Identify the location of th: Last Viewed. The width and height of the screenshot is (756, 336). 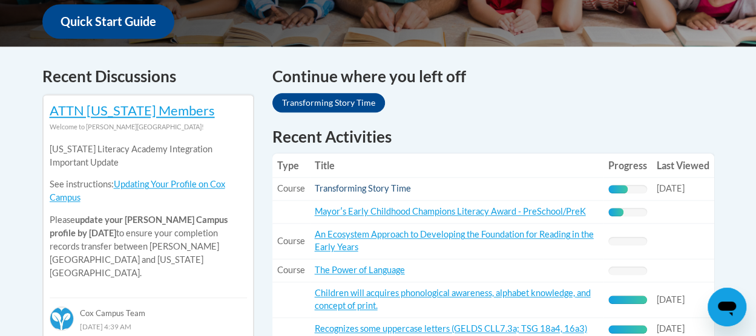
(683, 166).